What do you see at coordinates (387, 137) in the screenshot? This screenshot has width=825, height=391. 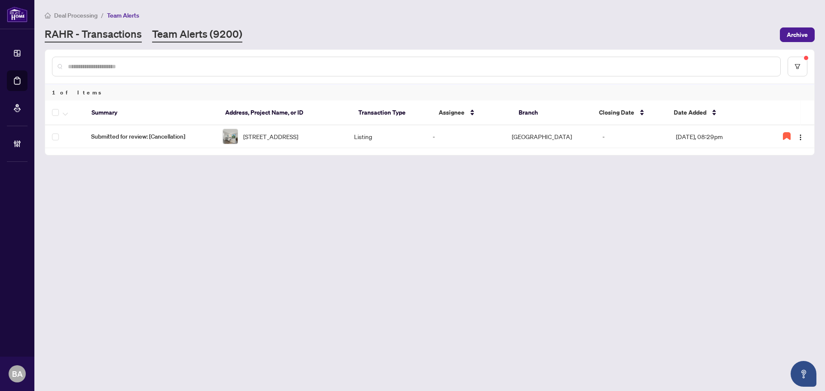 I see `td: Listing` at bounding box center [387, 137].